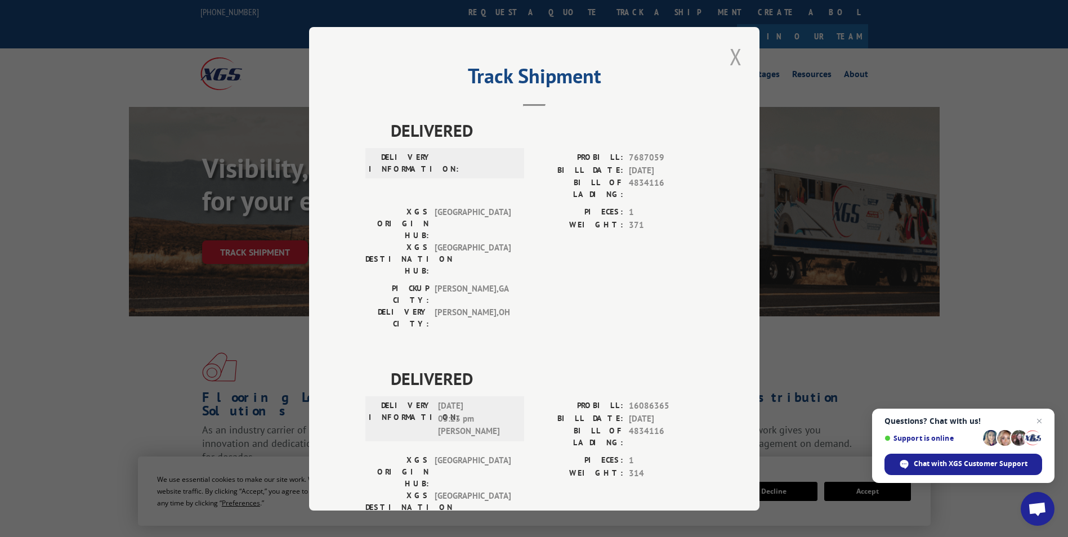 This screenshot has height=537, width=1068. I want to click on span: 16086365, so click(666, 406).